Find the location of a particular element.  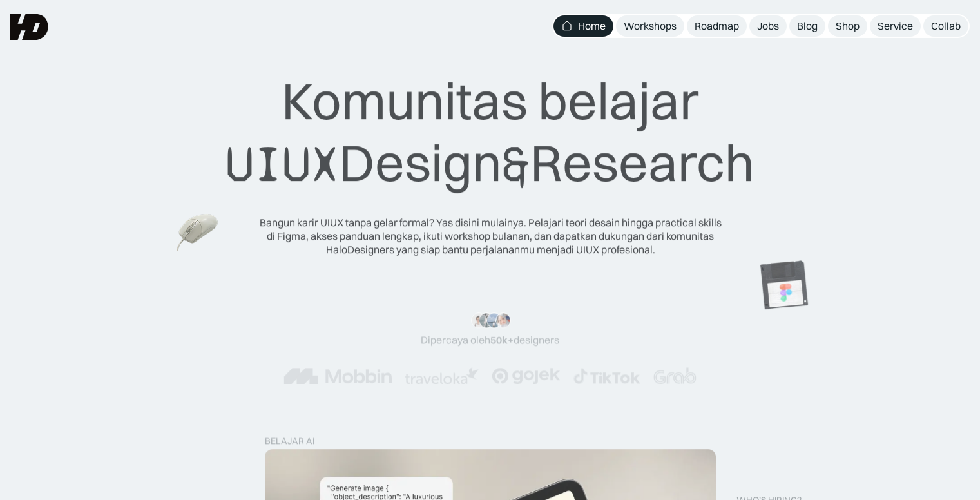

div: Workshops is located at coordinates (650, 26).